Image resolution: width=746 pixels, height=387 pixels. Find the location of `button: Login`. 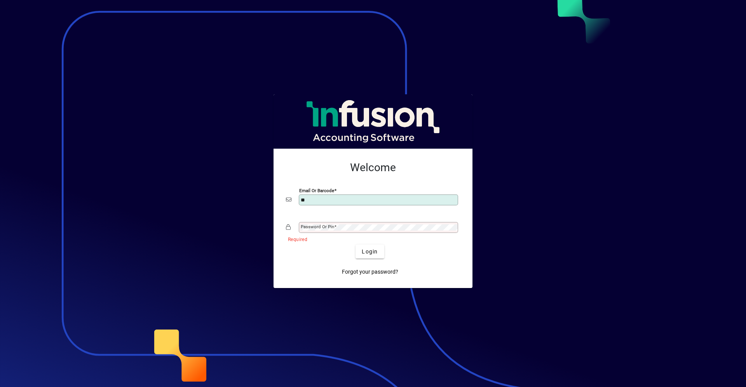

button: Login is located at coordinates (369, 252).